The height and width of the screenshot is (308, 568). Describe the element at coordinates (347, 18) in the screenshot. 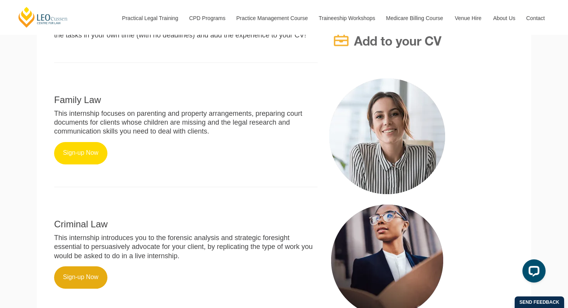

I see `a: Traineeship Workshops` at that location.